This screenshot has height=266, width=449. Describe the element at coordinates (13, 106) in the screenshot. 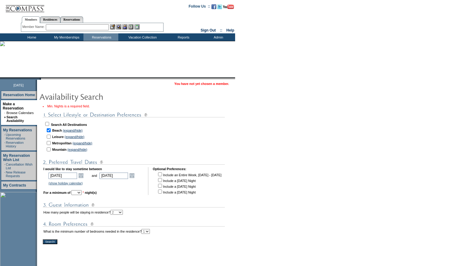

I see `a: Make a Reservation` at that location.